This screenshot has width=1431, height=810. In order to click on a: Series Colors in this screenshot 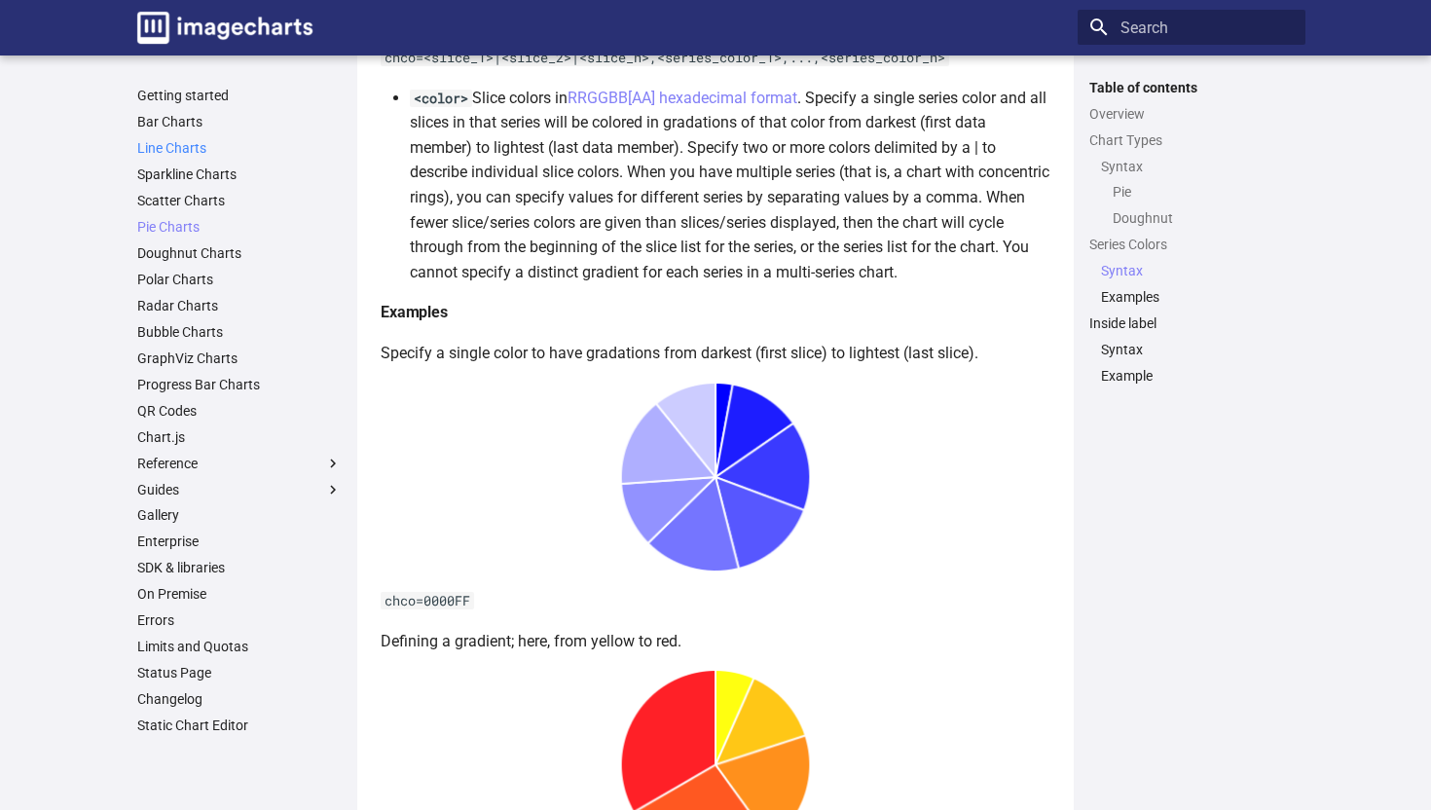, I will do `click(1191, 244)`.